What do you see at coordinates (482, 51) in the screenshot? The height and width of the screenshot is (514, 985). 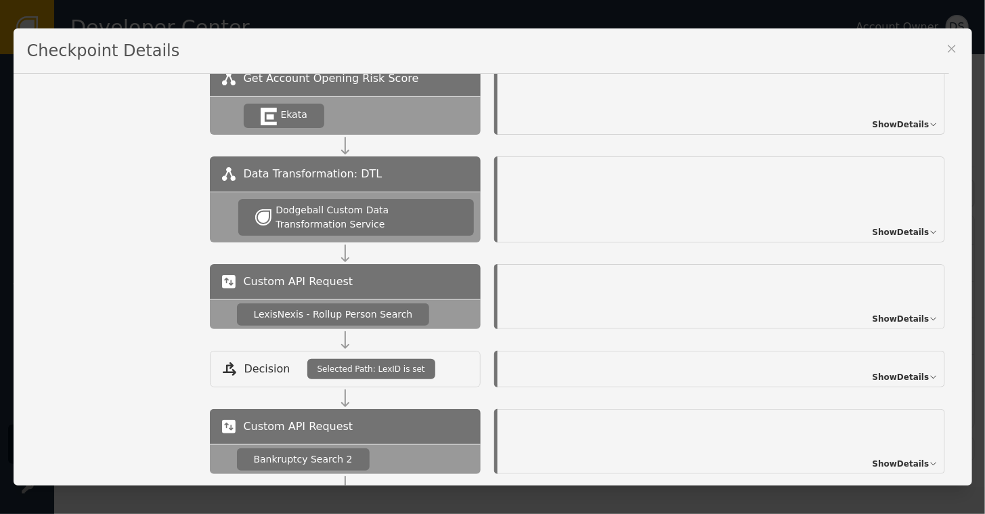 I see `div: Checkpoint Details` at bounding box center [482, 51].